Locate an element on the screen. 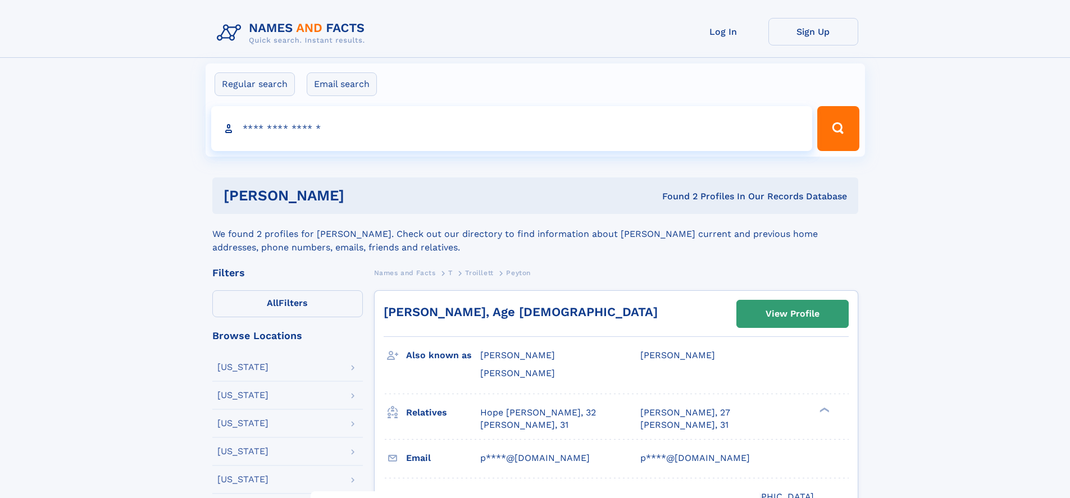  label: Email search is located at coordinates (342, 84).